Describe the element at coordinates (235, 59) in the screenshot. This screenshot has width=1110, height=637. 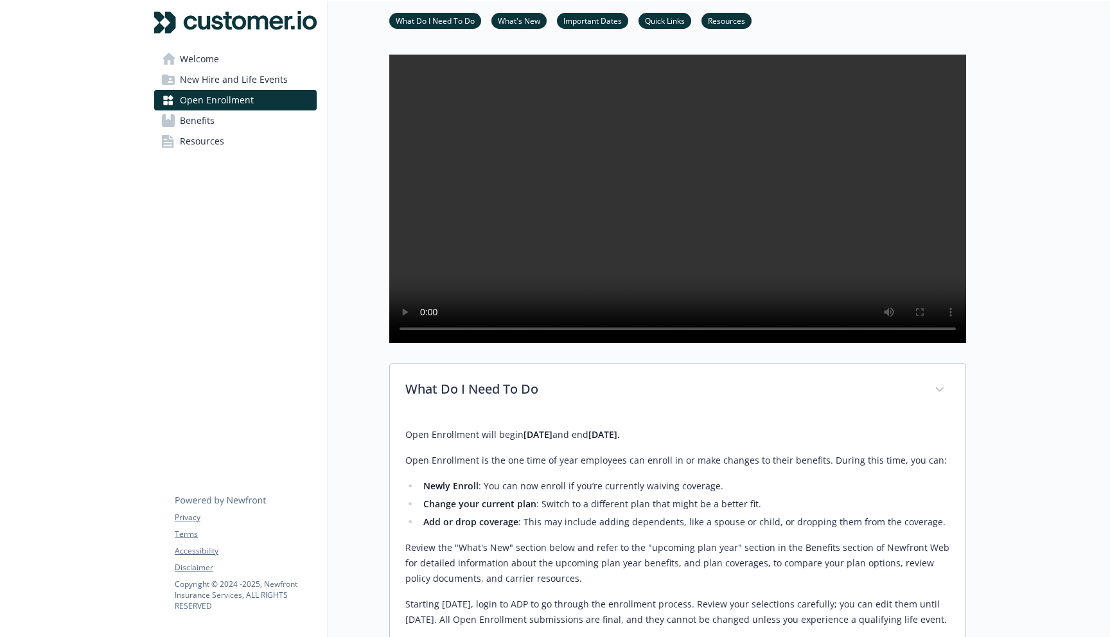
I see `a: Welcome` at that location.